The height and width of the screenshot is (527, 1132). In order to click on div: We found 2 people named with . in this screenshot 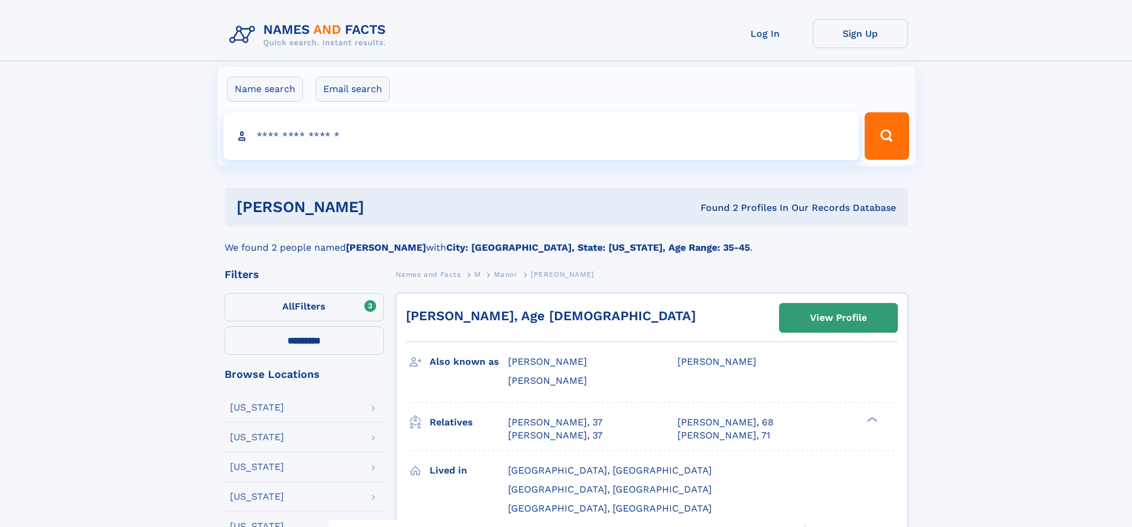, I will do `click(566, 241)`.